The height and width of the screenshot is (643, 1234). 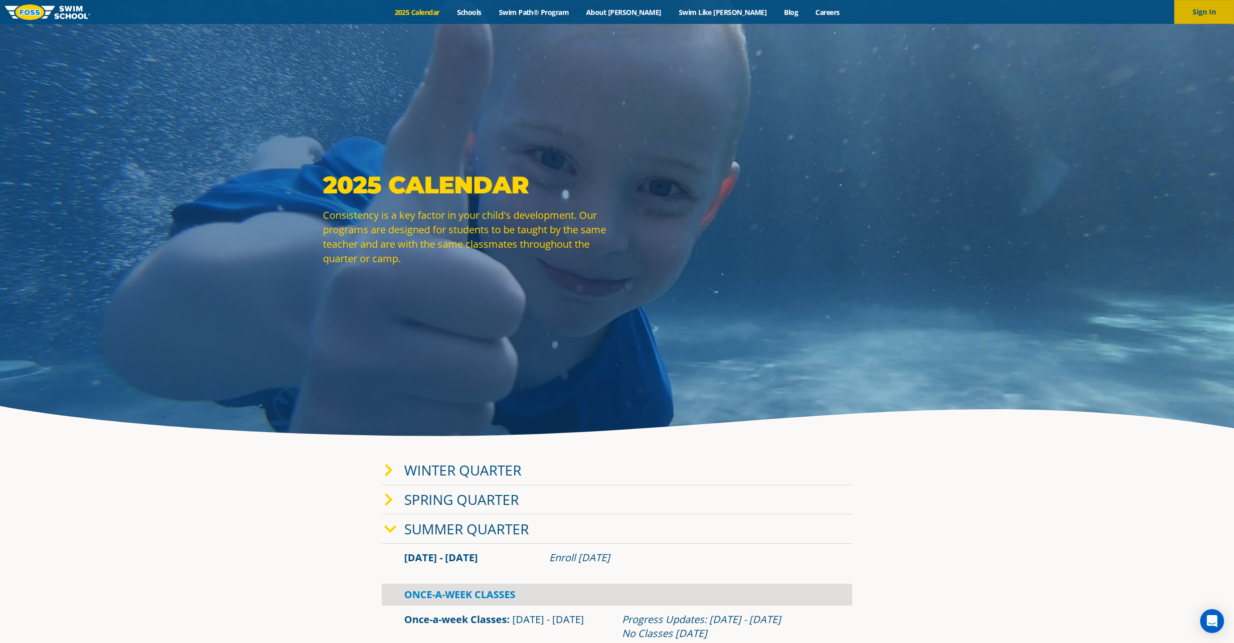 What do you see at coordinates (468, 237) in the screenshot?
I see `p: Consistency is a key factor in your child's development. Our programs are designed for students t...` at bounding box center [468, 237].